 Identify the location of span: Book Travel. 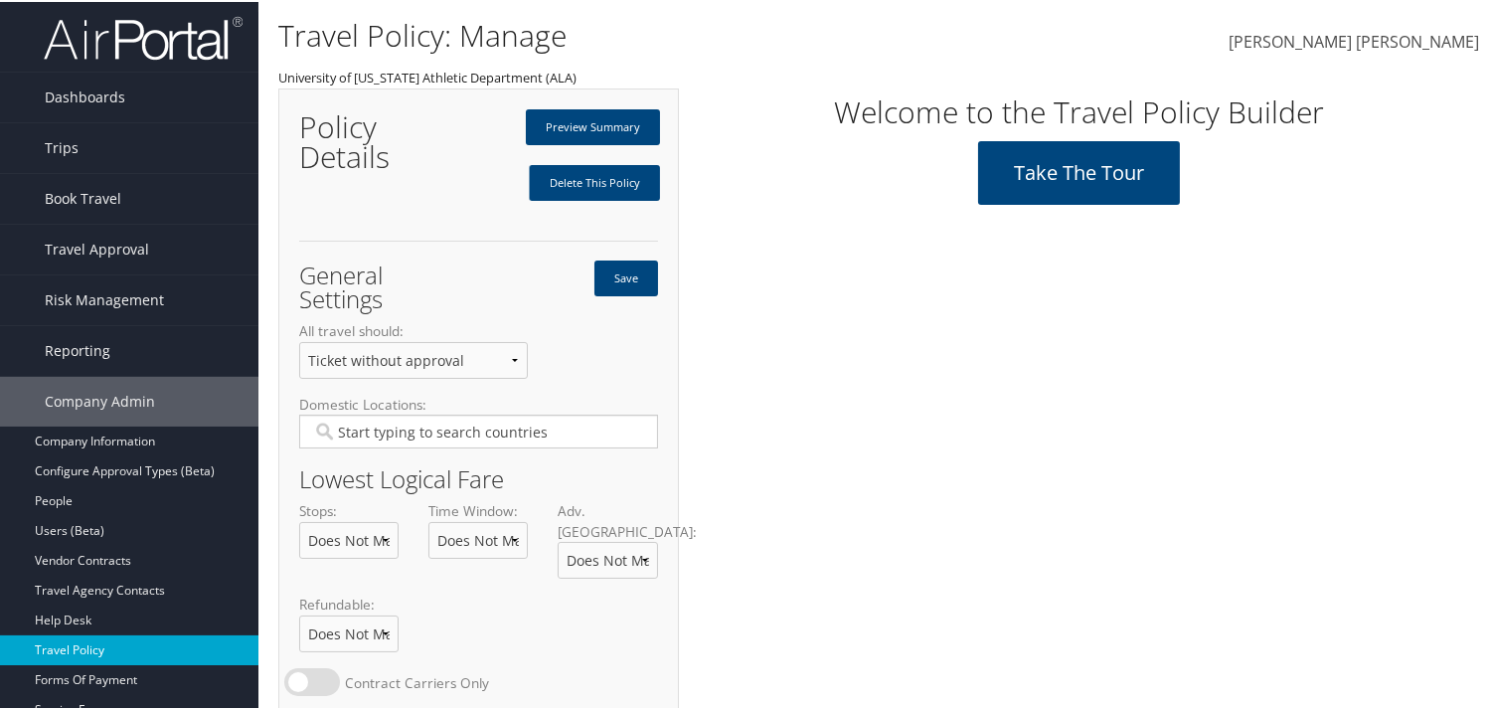
(83, 197).